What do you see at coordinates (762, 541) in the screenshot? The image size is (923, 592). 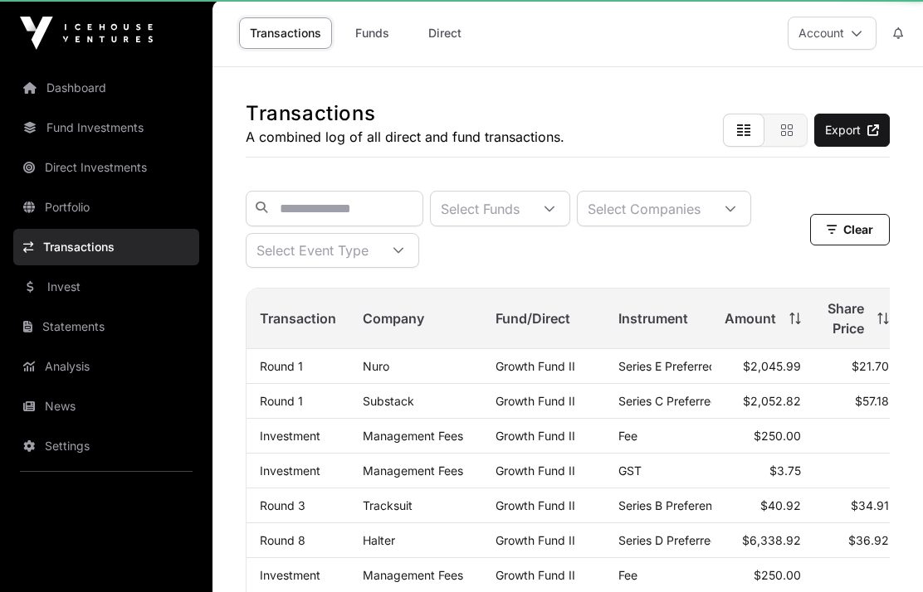 I see `td: $6,338.92` at bounding box center [762, 541].